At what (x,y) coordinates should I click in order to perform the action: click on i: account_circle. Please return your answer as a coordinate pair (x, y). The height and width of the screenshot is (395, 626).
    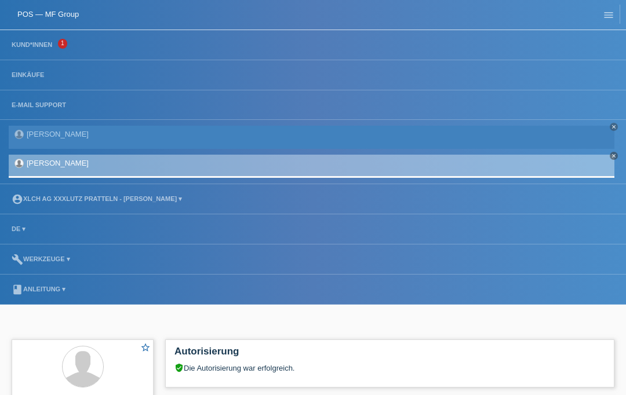
    Looking at the image, I should click on (17, 199).